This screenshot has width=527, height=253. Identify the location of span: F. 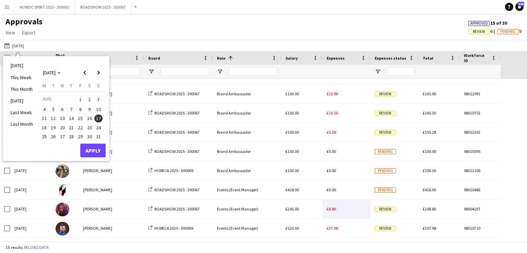
(80, 86).